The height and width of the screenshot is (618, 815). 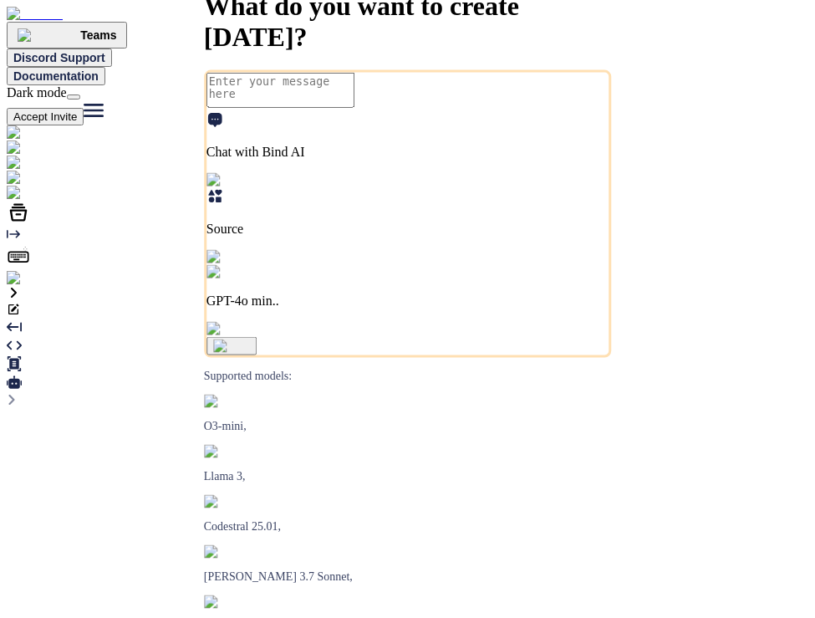 I want to click on span: Teams, so click(x=98, y=35).